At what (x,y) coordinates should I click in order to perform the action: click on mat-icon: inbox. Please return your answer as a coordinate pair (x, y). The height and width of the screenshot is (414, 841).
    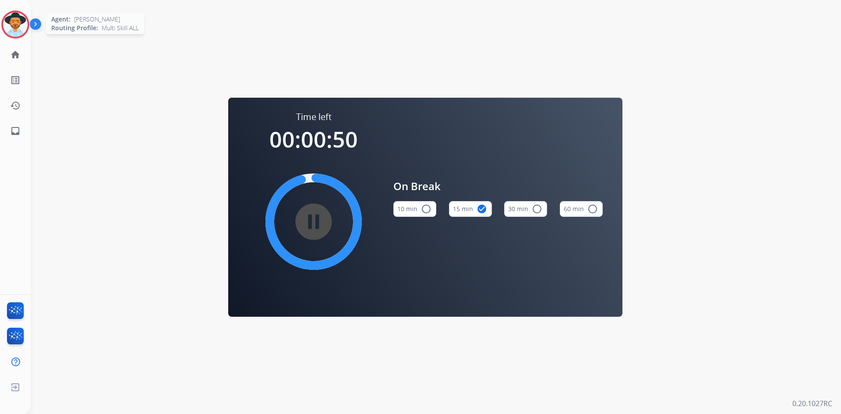
    Looking at the image, I should click on (15, 131).